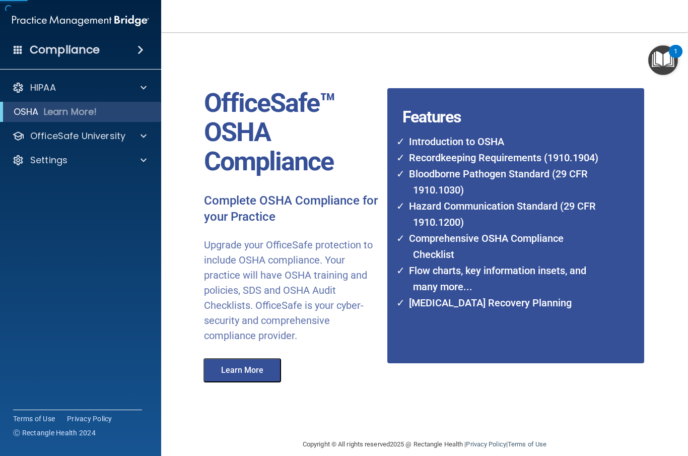 This screenshot has height=456, width=688. What do you see at coordinates (502, 98) in the screenshot?
I see `h4: Features` at bounding box center [502, 98].